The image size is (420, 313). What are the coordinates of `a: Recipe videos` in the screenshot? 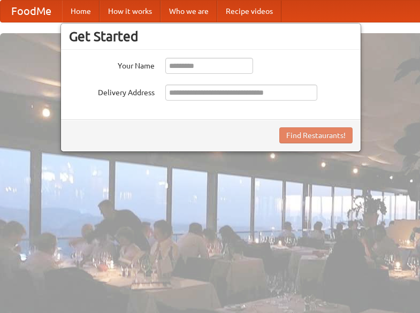 It's located at (250, 11).